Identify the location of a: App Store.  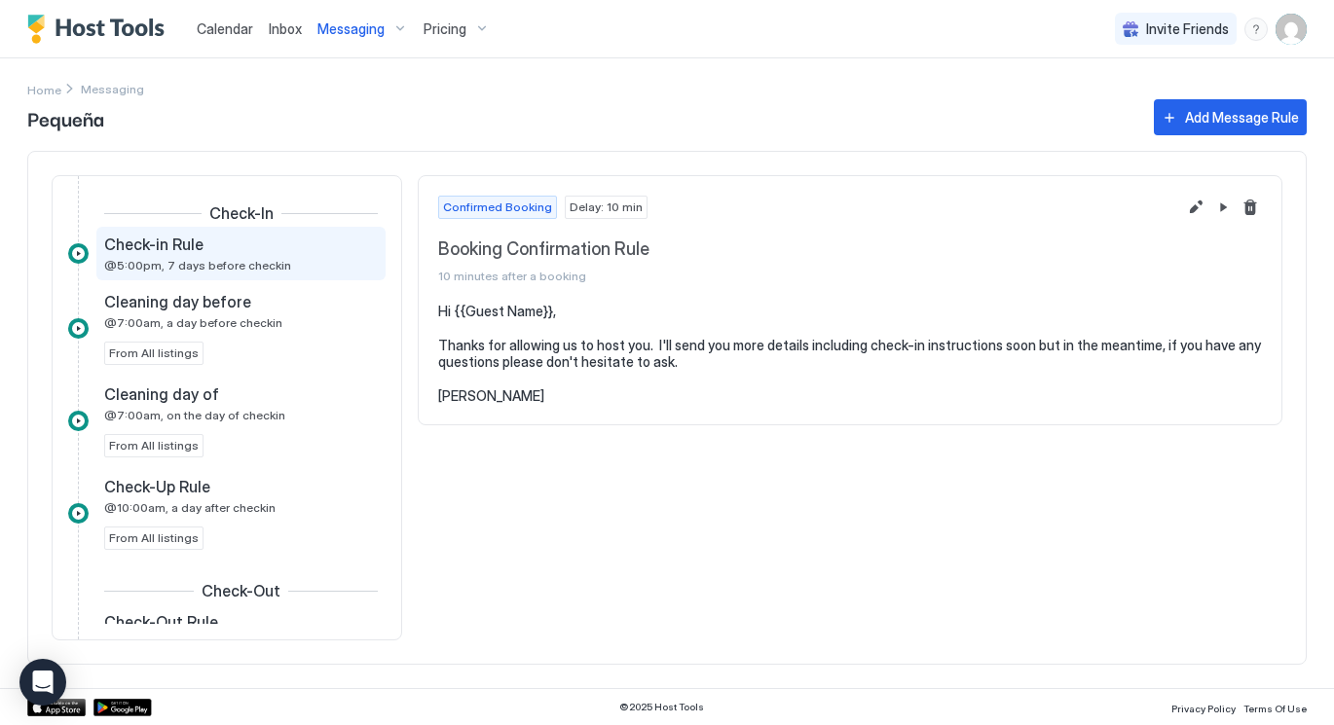
(56, 708).